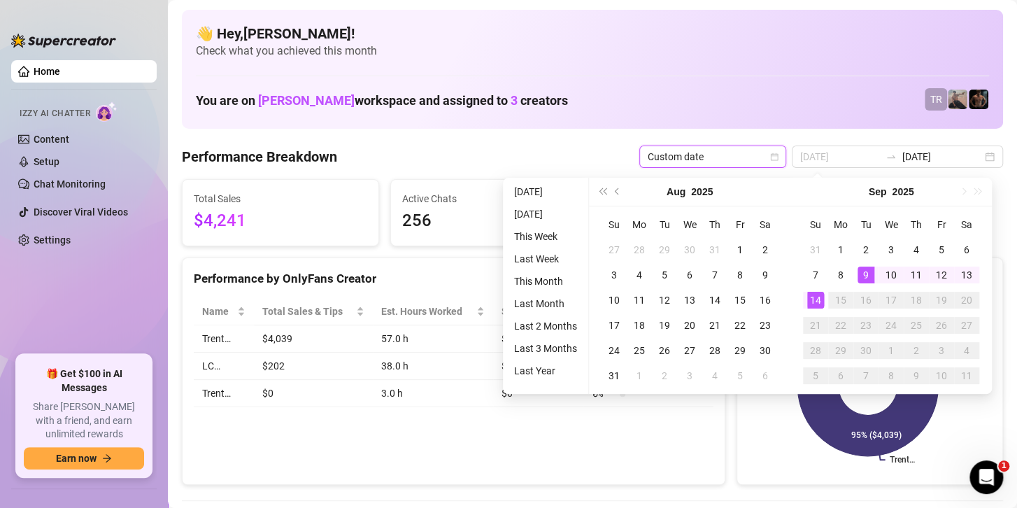 The height and width of the screenshot is (508, 1017). I want to click on div: 18, so click(916, 300).